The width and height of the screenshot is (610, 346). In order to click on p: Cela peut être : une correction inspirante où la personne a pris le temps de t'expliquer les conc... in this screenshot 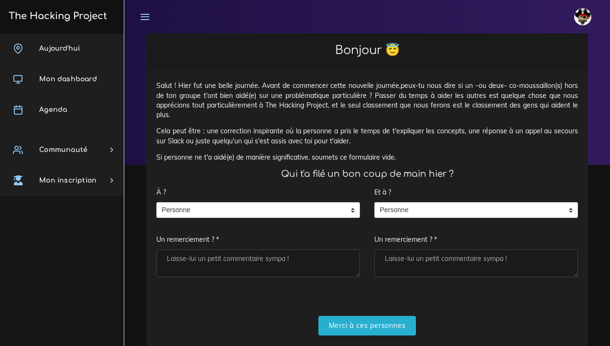, I will do `click(367, 136)`.